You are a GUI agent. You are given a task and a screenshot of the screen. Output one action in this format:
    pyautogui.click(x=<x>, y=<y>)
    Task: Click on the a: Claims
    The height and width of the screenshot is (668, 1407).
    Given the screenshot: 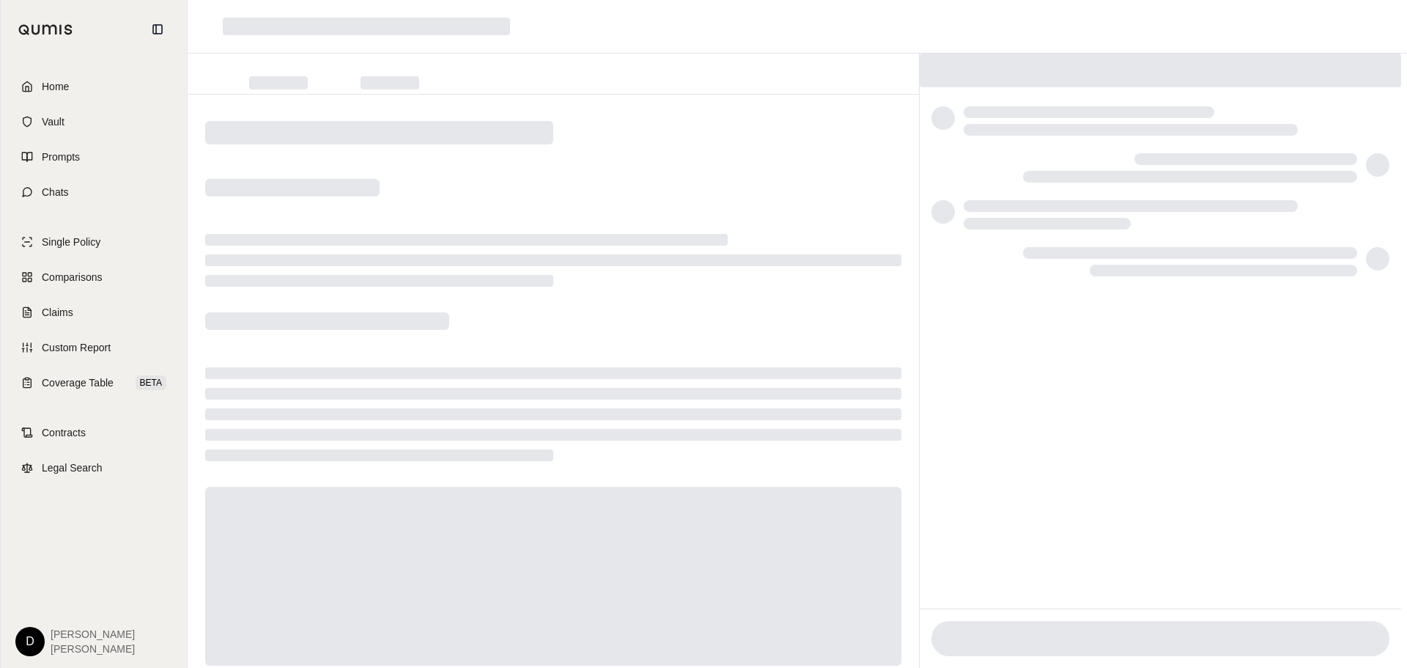 What is the action you would take?
    pyautogui.click(x=94, y=312)
    